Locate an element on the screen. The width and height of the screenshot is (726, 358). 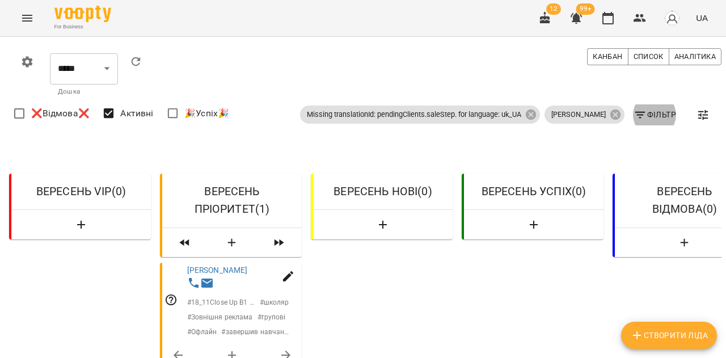
button: Фільтр is located at coordinates (655, 115).